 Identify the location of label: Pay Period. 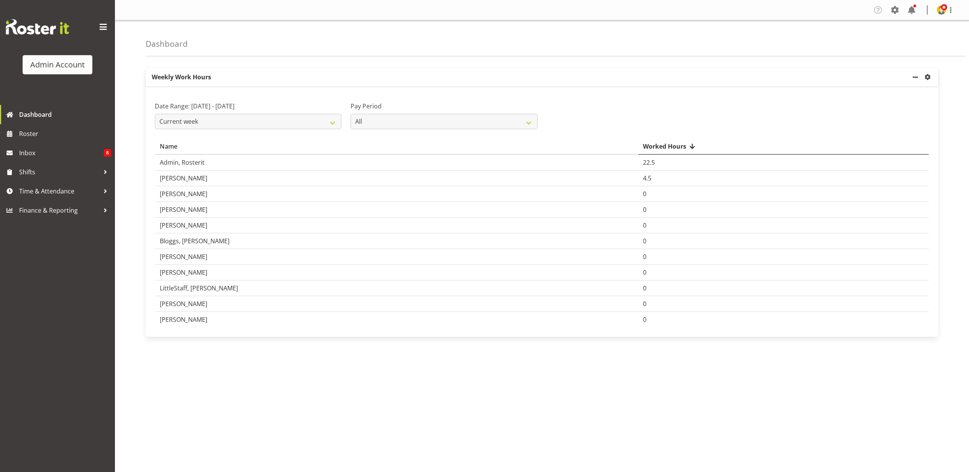
(443, 106).